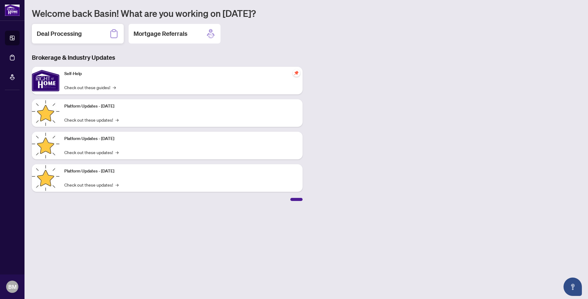  I want to click on h3: Brokerage & Industry Updates, so click(167, 58).